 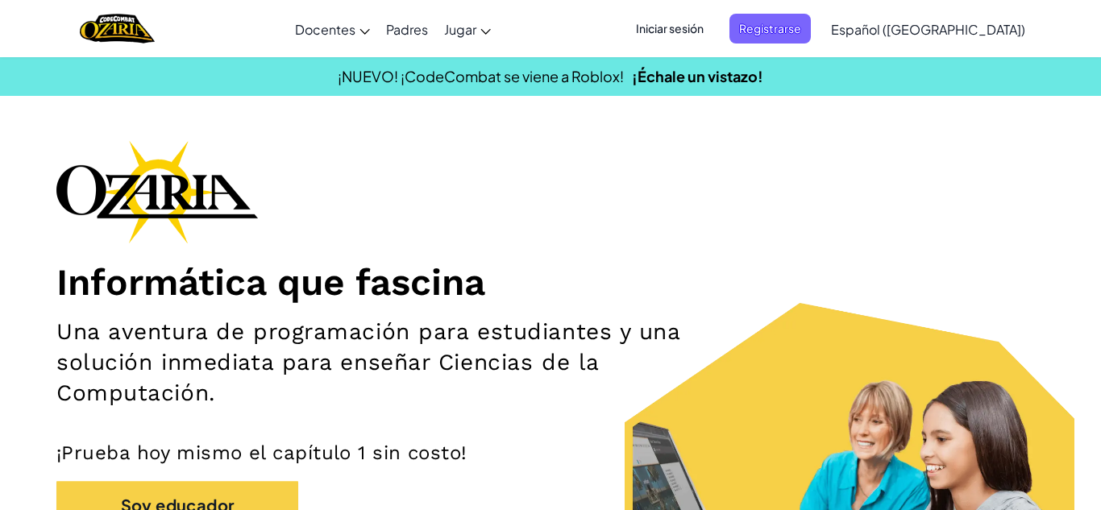 I want to click on p: ¡Prueba hoy mismo el capítulo 1 sin costo!, so click(x=551, y=453).